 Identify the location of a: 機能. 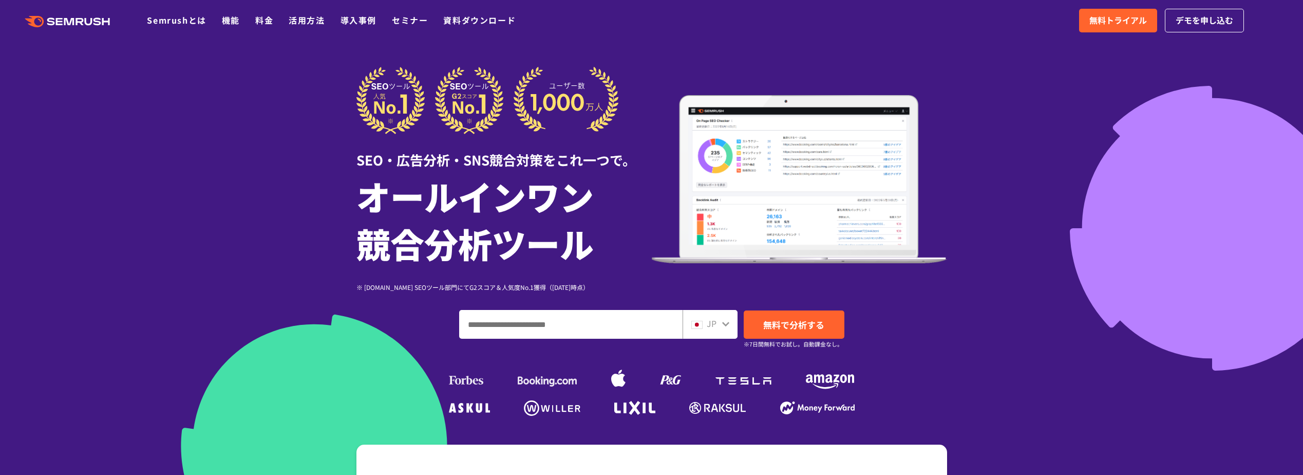
(231, 20).